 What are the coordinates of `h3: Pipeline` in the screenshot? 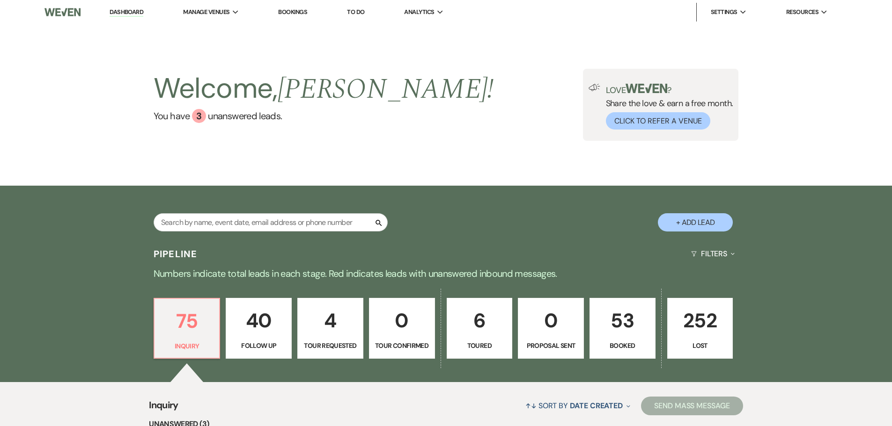 It's located at (176, 254).